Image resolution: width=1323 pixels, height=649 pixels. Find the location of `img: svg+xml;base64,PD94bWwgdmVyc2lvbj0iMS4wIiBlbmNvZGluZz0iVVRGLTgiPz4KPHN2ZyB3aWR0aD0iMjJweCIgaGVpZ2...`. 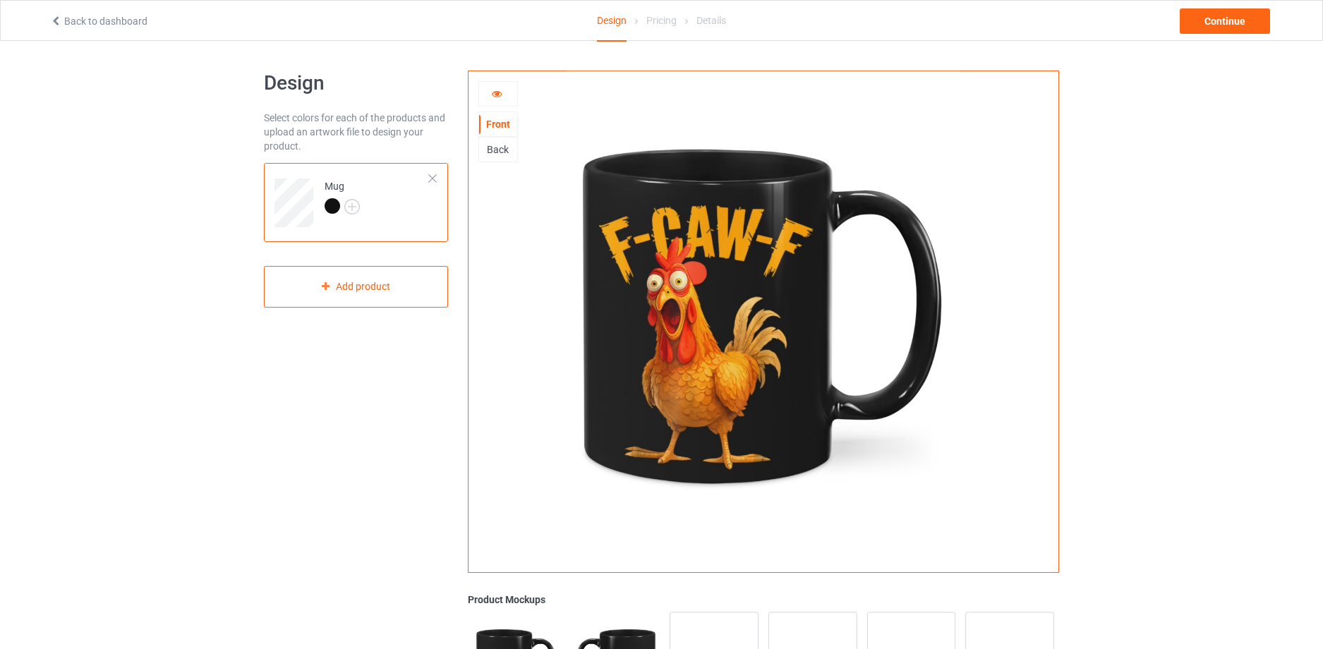

img: svg+xml;base64,PD94bWwgdmVyc2lvbj0iMS4wIiBlbmNvZGluZz0iVVRGLTgiPz4KPHN2ZyB3aWR0aD0iMjJweCIgaGVpZ2... is located at coordinates (352, 207).